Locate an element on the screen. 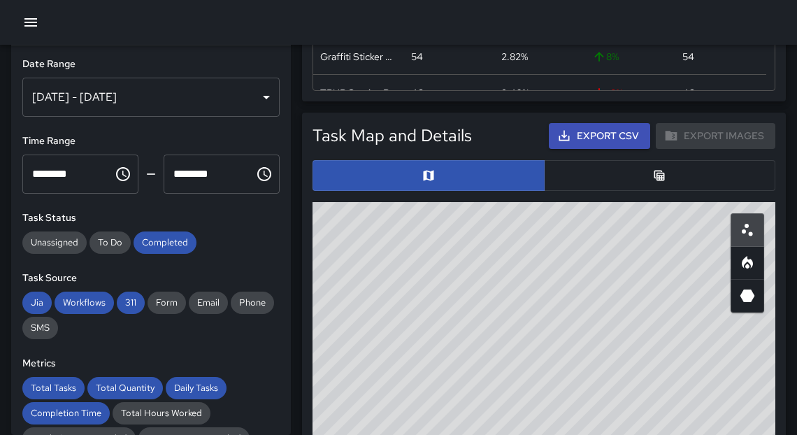 Image resolution: width=797 pixels, height=435 pixels. button: Export CSV is located at coordinates (599, 136).